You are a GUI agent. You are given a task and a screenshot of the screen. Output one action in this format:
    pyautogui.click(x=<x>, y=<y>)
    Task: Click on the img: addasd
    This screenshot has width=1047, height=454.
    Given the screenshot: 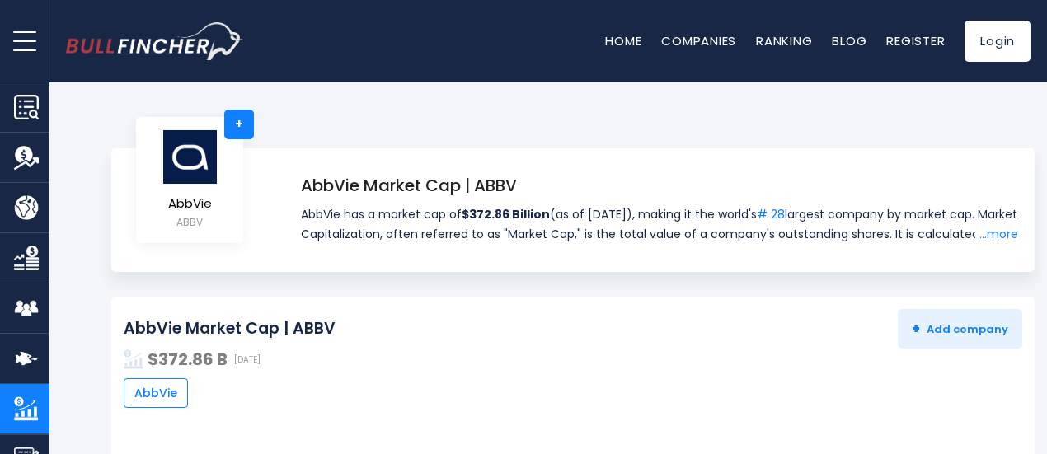 What is the action you would take?
    pyautogui.click(x=134, y=360)
    